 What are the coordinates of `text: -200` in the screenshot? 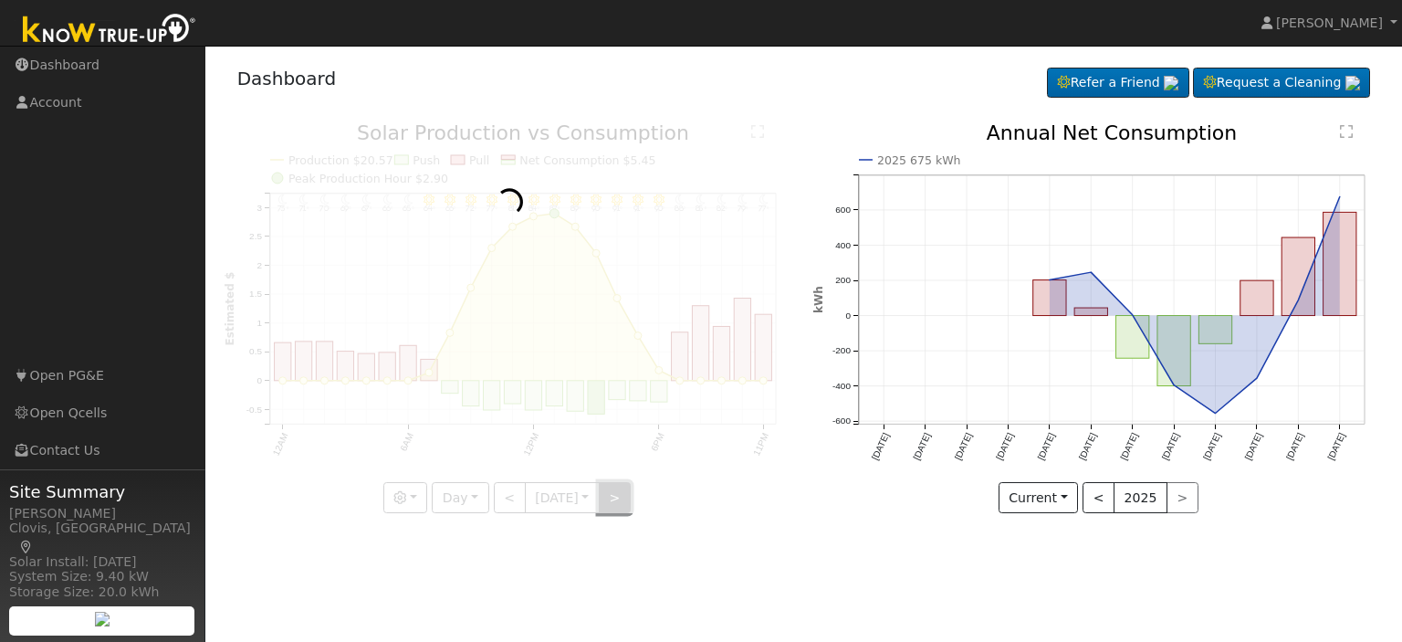 It's located at (842, 351).